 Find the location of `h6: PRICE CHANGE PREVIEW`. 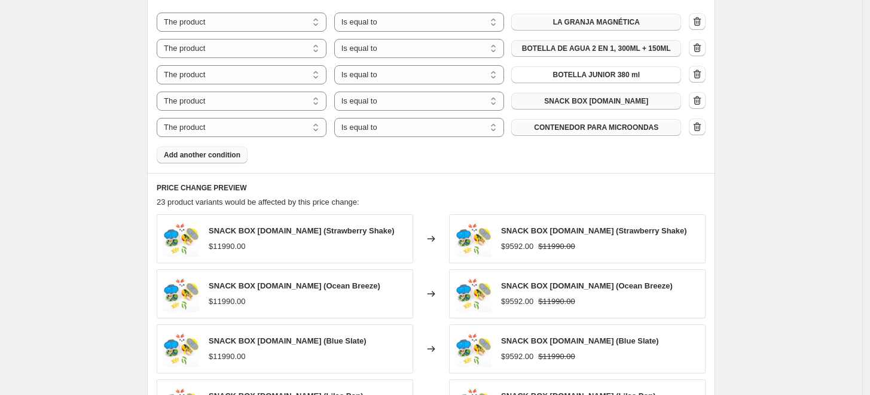

h6: PRICE CHANGE PREVIEW is located at coordinates (431, 188).